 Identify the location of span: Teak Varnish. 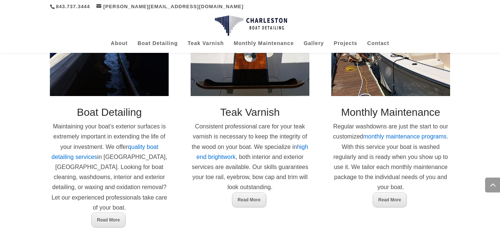
(250, 112).